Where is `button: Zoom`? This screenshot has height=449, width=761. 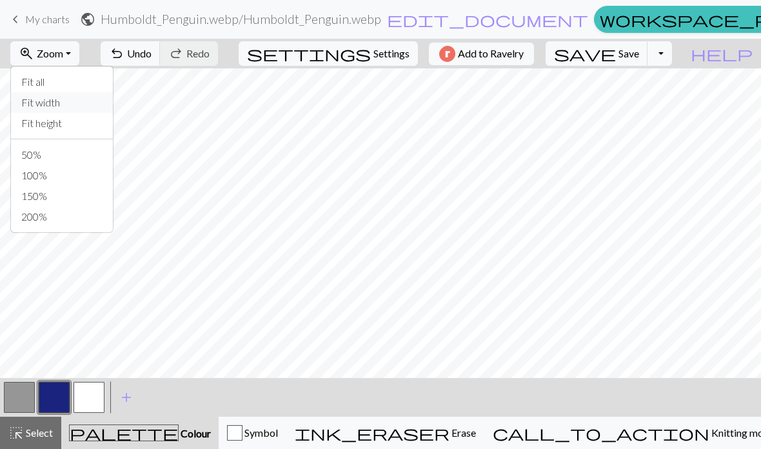 button: Zoom is located at coordinates (45, 54).